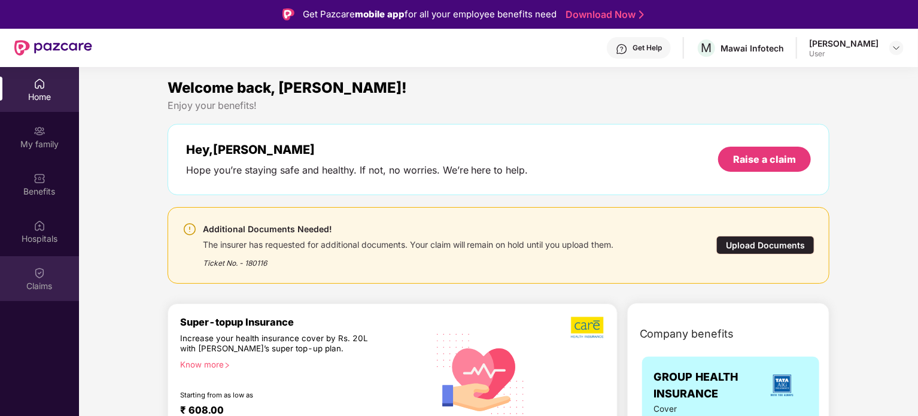  I want to click on div: Starting from as low as, so click(278, 395).